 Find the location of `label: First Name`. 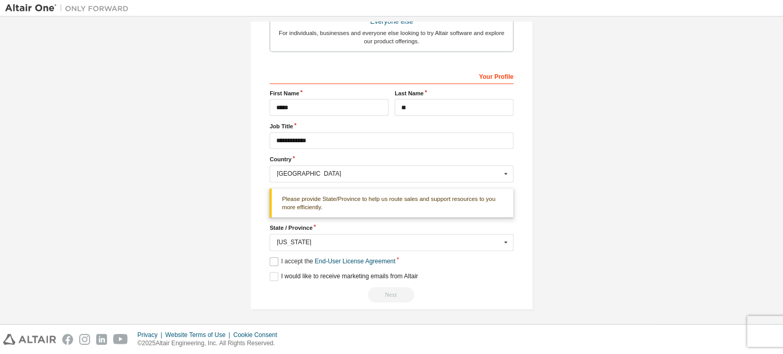

label: First Name is located at coordinates (329, 93).